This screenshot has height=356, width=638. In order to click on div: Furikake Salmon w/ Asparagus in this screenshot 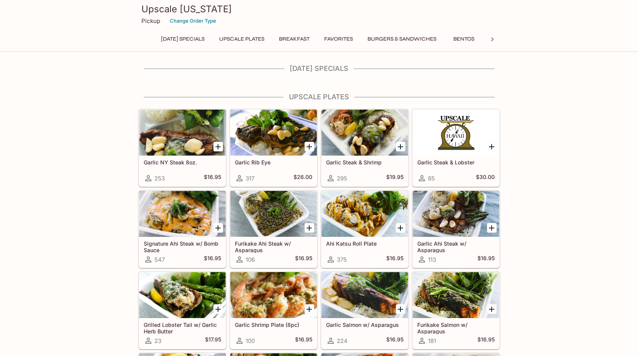, I will do `click(456, 295)`.